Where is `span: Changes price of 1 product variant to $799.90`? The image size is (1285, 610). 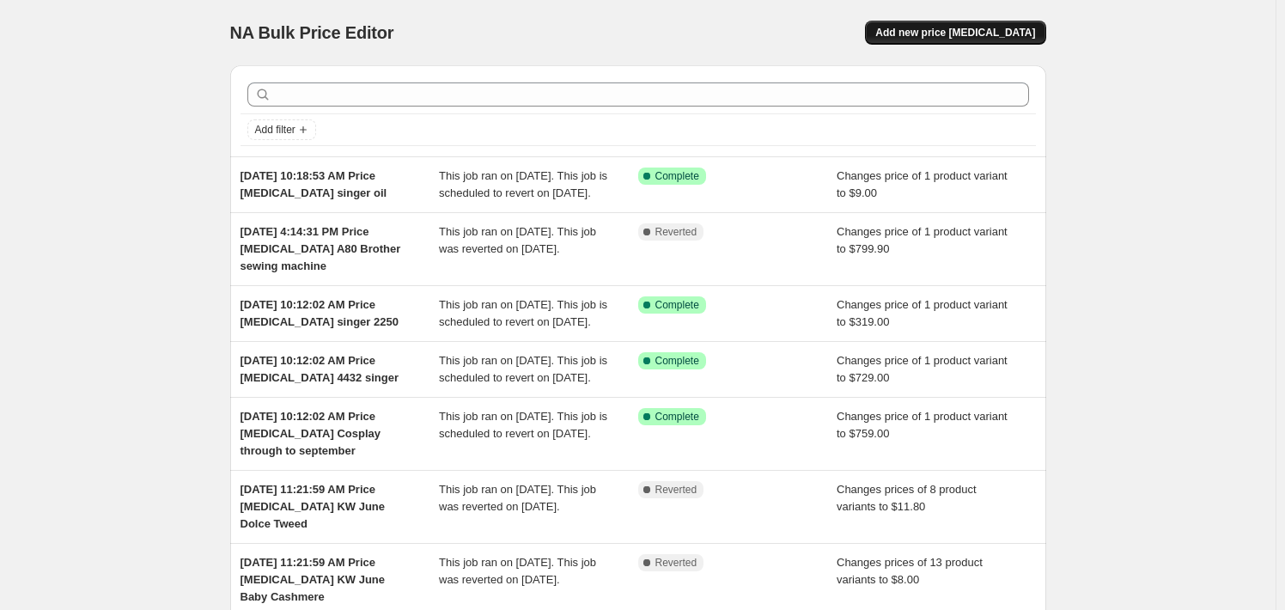 span: Changes price of 1 product variant to $799.90 is located at coordinates (921, 240).